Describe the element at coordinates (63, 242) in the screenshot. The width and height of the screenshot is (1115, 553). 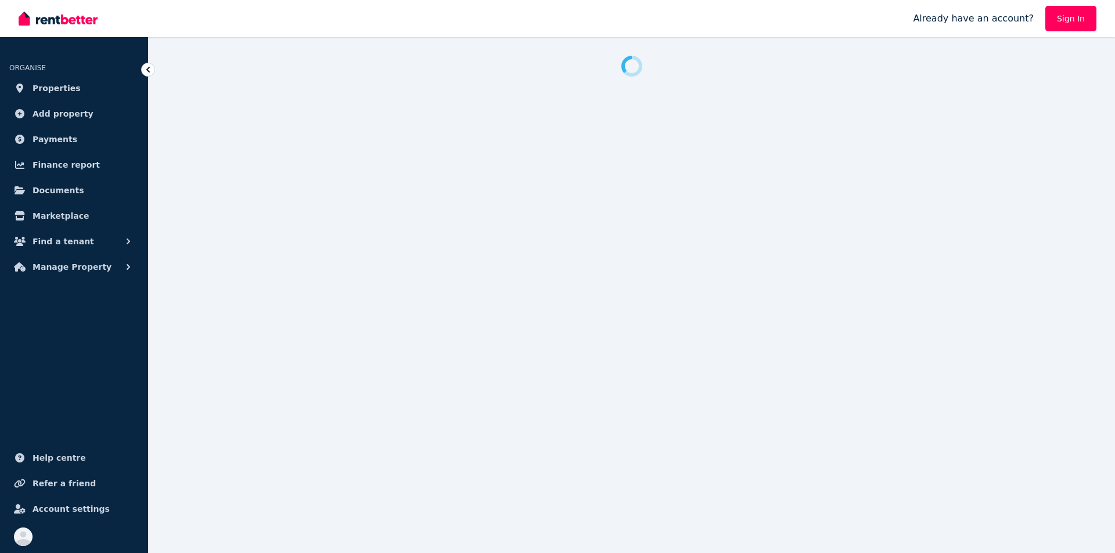
I see `span: Find a tenant` at that location.